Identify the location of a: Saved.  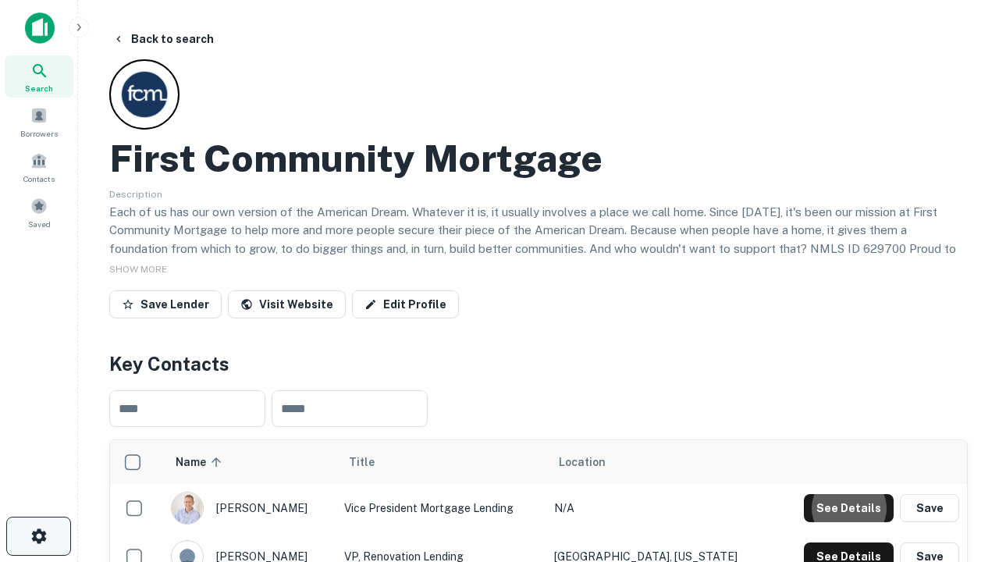
(39, 212).